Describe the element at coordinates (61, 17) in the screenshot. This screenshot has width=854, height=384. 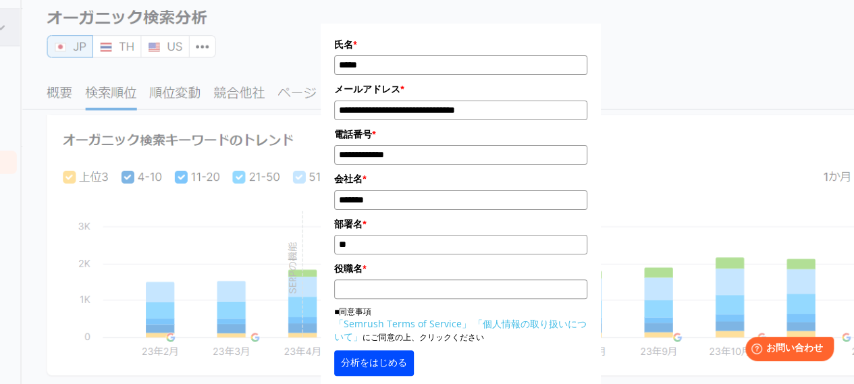
I see `span: お問い合わせ` at that location.